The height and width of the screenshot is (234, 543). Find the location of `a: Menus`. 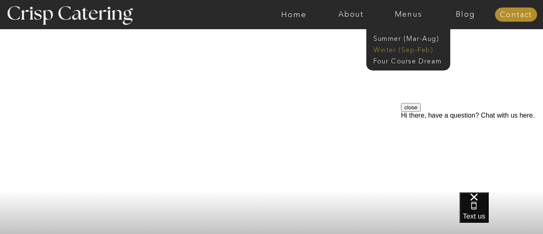

a: Menus is located at coordinates (408, 15).